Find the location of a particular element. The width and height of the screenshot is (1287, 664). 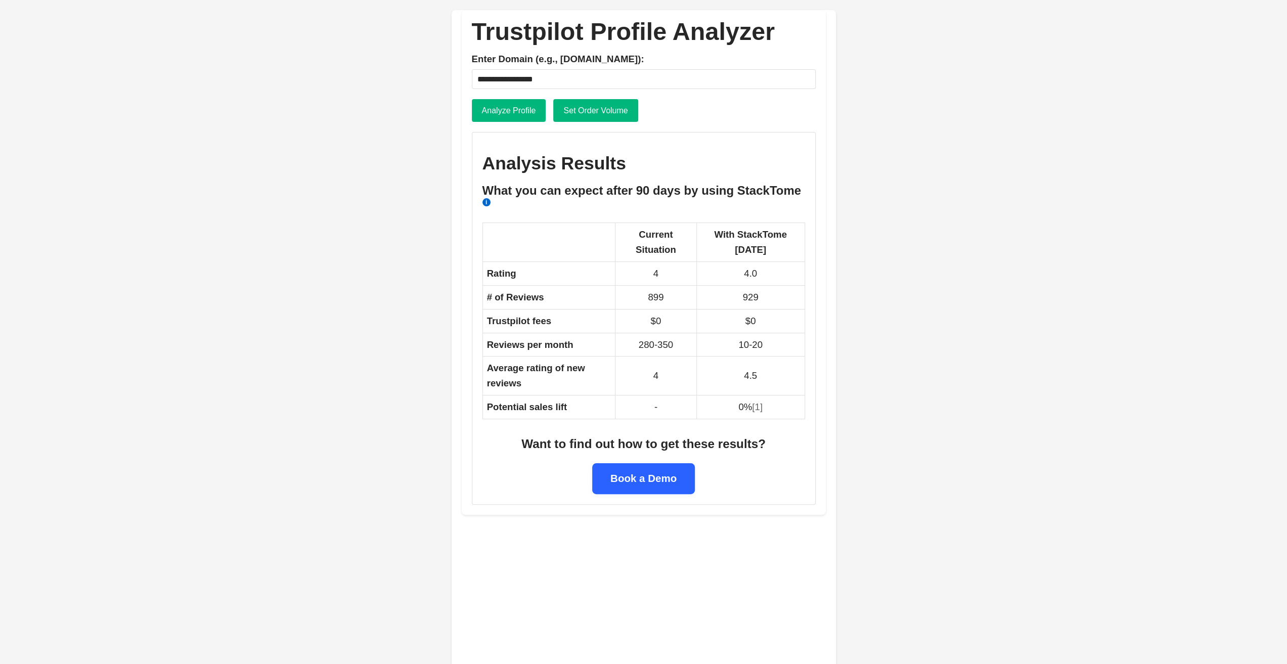

td: Trustpilot fees is located at coordinates (549, 321).